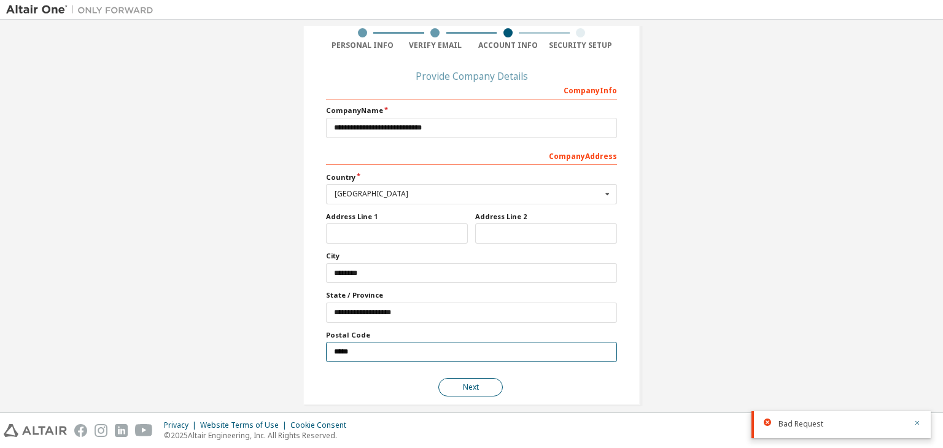 The image size is (943, 448). What do you see at coordinates (35, 430) in the screenshot?
I see `img: altair_logo.svg` at bounding box center [35, 430].